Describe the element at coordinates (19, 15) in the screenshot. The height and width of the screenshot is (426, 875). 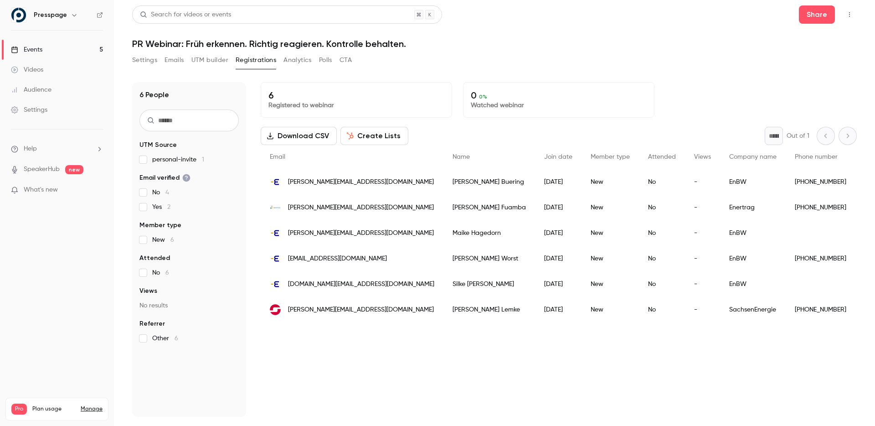
I see `img: Presspage` at that location.